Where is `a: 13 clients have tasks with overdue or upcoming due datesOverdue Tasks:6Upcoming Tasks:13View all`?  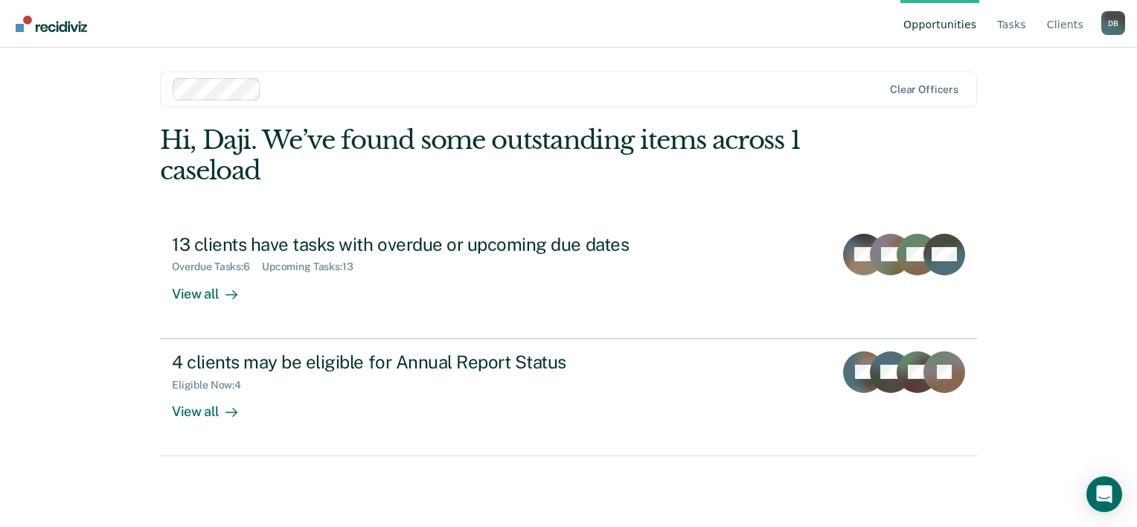
a: 13 clients have tasks with overdue or upcoming due datesOverdue Tasks:6Upcoming Tasks:13View all is located at coordinates (569, 280).